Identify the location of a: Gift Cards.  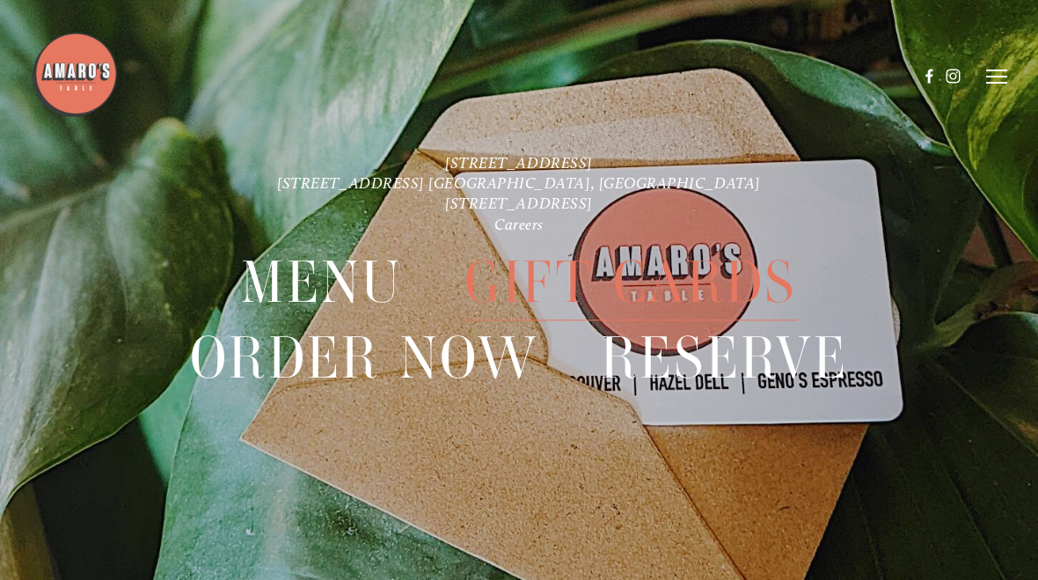
(630, 281).